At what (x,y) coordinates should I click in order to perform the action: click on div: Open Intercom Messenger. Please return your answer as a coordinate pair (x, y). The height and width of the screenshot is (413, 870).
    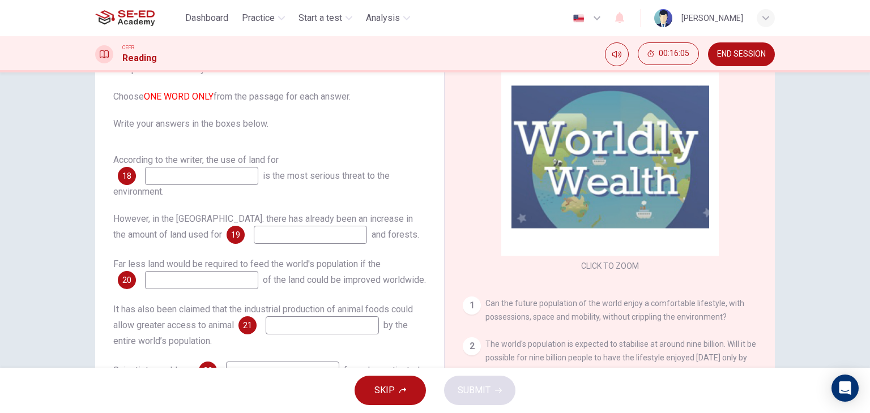
    Looking at the image, I should click on (845, 388).